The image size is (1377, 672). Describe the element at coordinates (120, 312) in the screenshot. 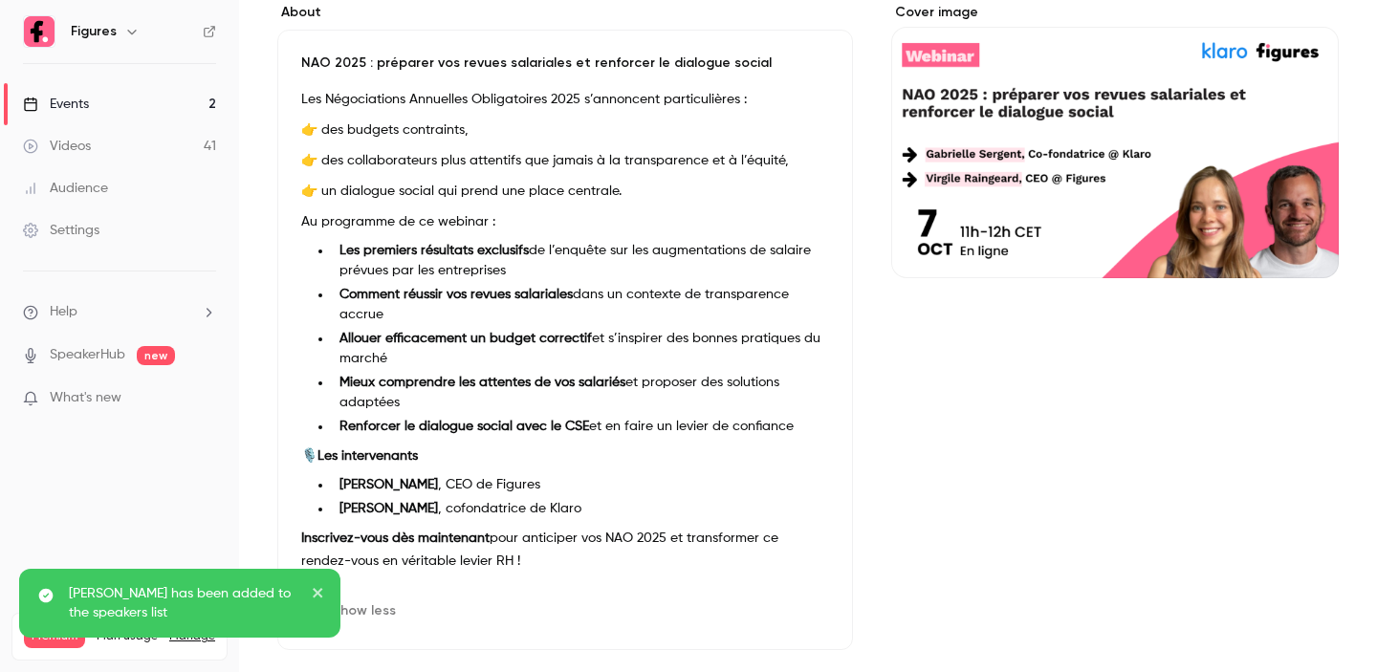

I see `li: help-dropdown-opener` at that location.